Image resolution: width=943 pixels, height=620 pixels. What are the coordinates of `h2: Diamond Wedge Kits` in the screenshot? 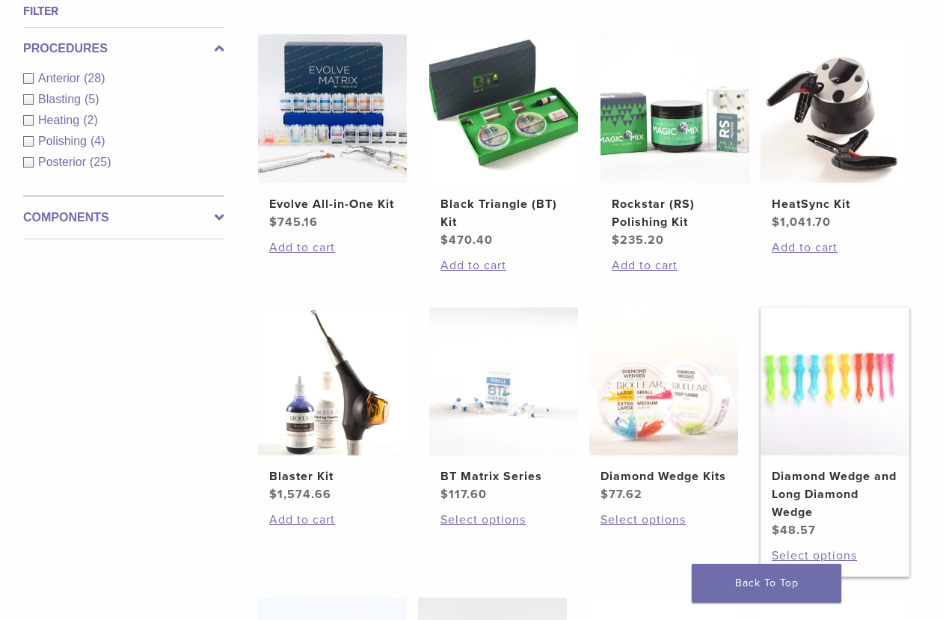 It's located at (663, 476).